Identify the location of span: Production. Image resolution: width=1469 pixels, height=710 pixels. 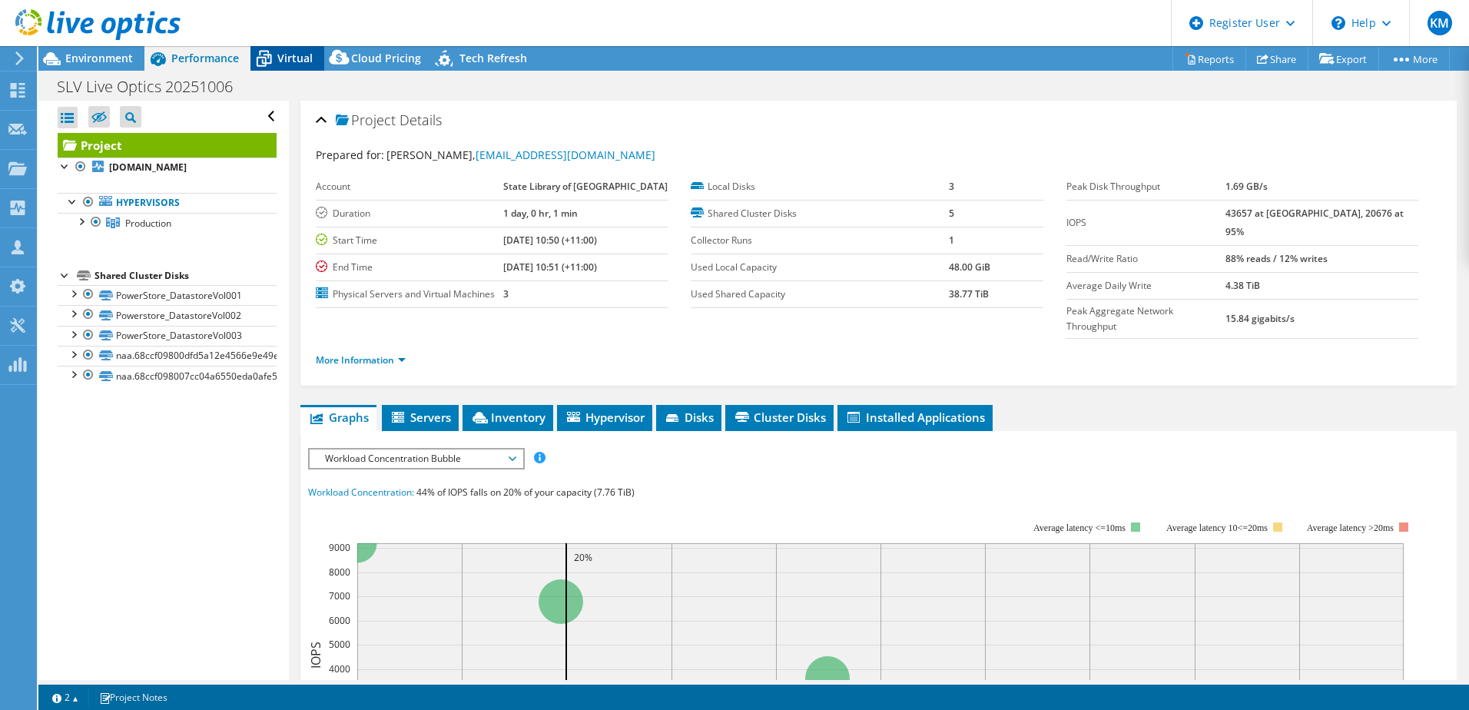
(148, 223).